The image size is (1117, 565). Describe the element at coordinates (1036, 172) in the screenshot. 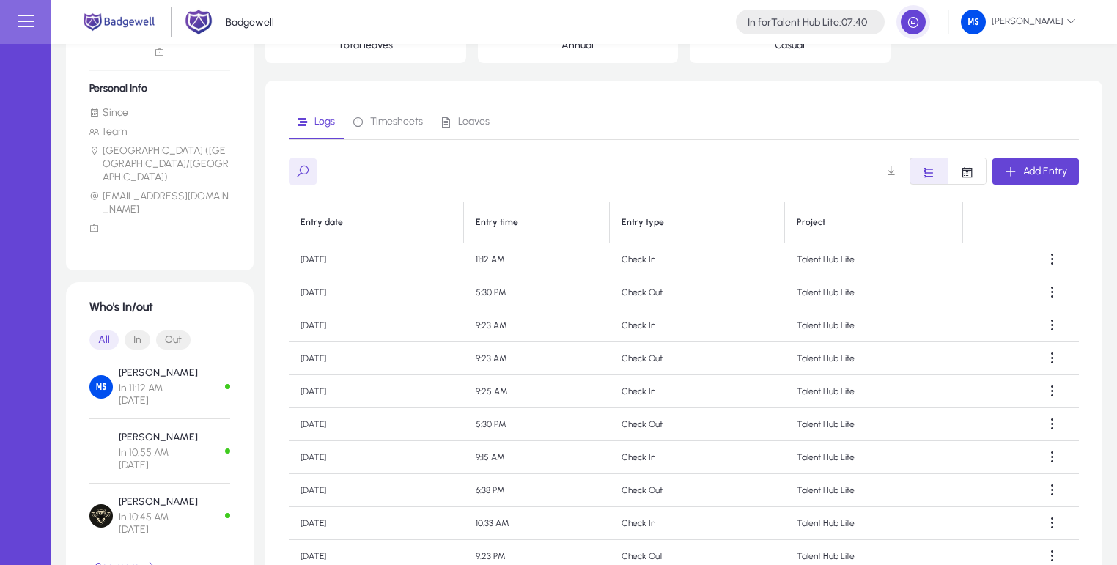

I see `button: Add Entry` at that location.